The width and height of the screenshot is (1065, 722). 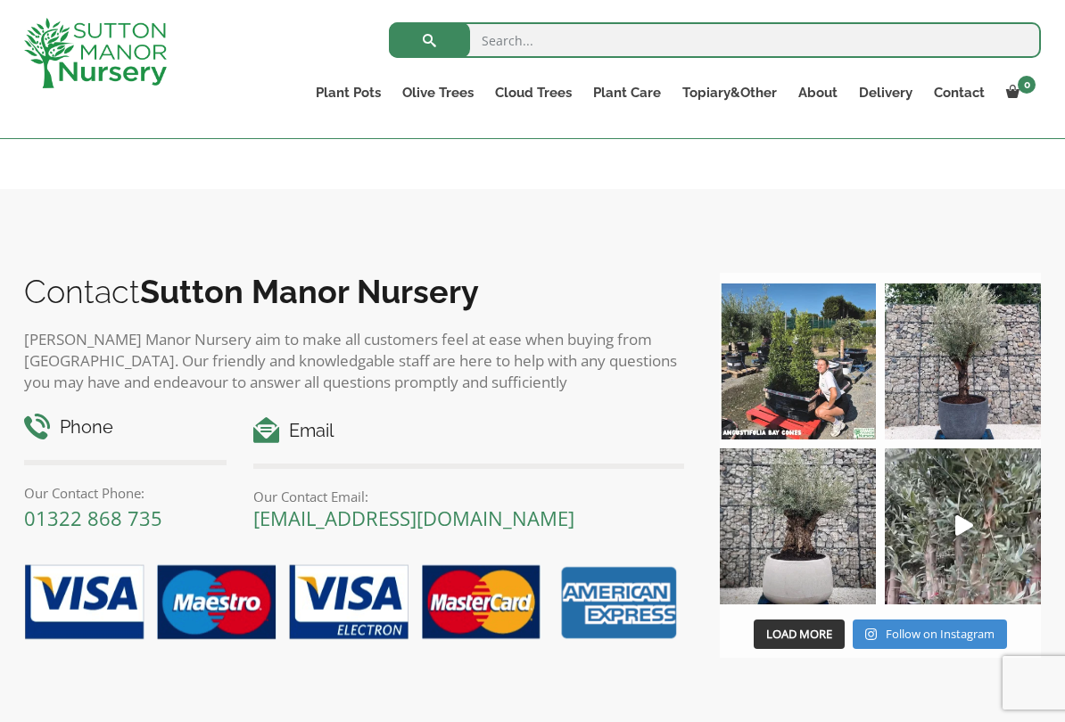 What do you see at coordinates (730, 93) in the screenshot?
I see `a: Topiary&Other` at bounding box center [730, 93].